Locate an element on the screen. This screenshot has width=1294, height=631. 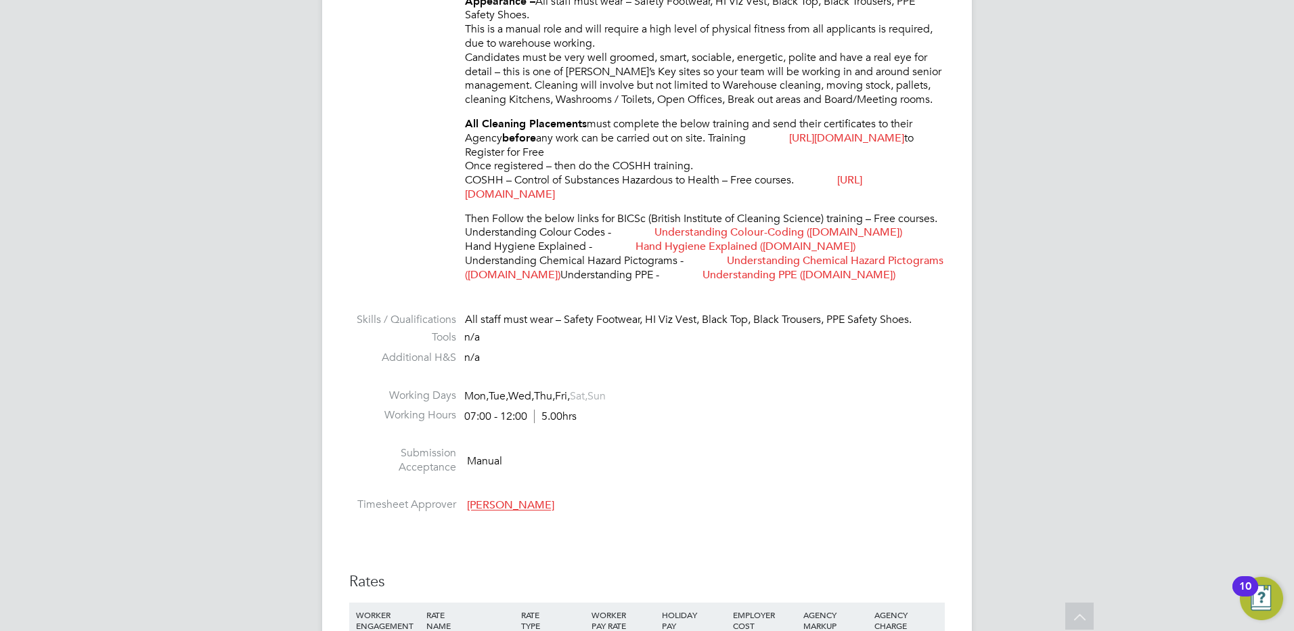
span: Fri, is located at coordinates (563, 396).